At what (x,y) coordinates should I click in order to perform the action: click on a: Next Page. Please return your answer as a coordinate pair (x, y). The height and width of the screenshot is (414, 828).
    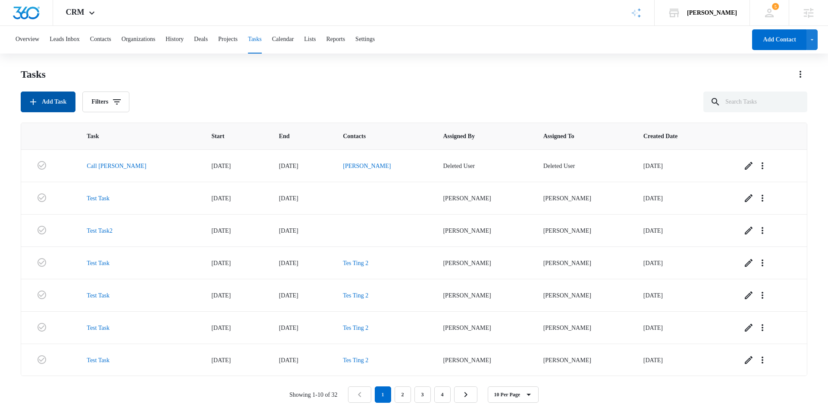
    Looking at the image, I should click on (466, 394).